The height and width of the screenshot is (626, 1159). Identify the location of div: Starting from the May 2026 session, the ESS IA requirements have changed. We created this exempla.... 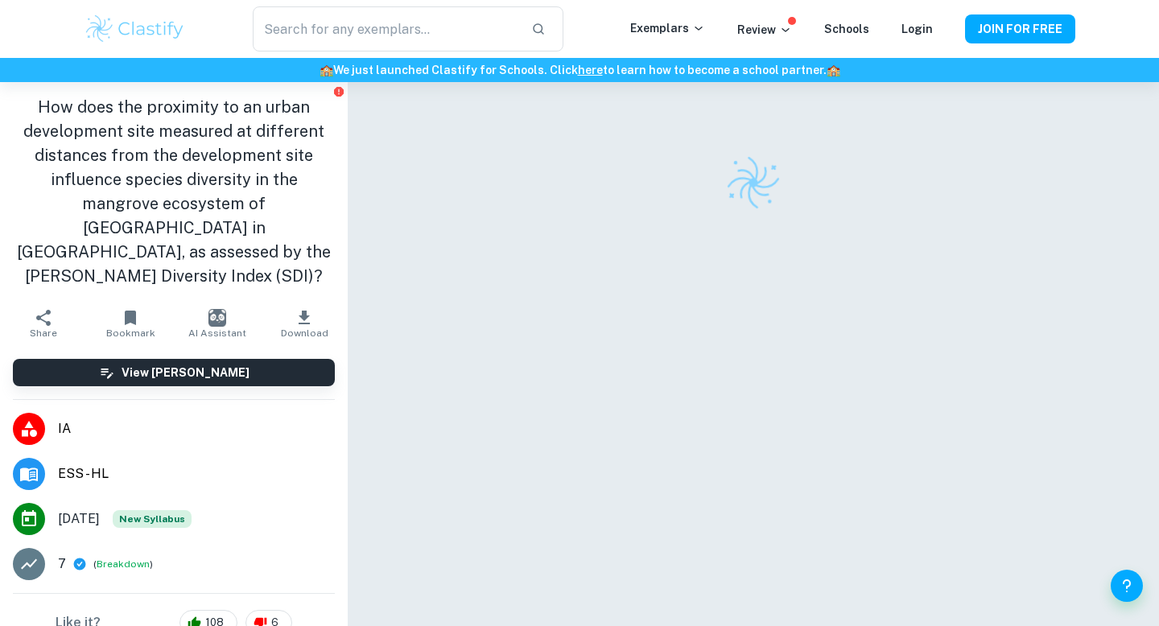
(152, 519).